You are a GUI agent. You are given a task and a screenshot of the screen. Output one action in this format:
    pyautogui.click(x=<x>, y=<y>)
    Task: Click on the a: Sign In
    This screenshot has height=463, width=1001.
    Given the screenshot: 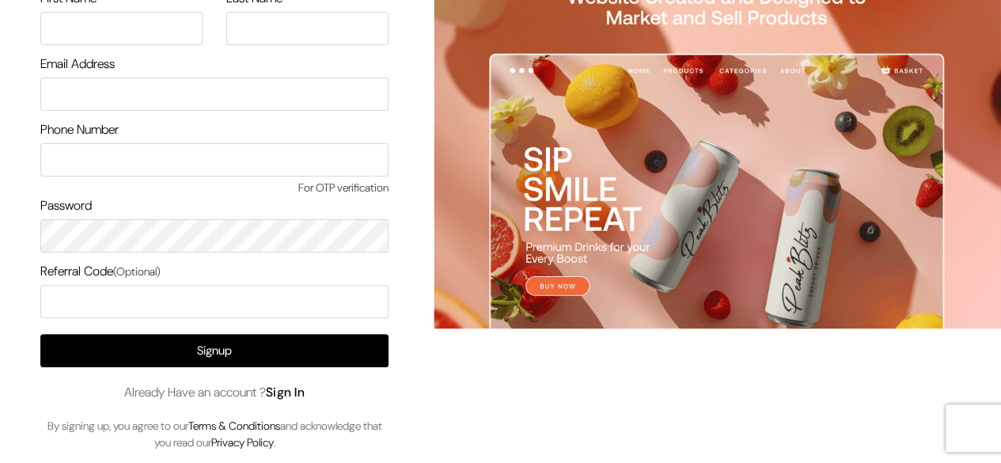 What is the action you would take?
    pyautogui.click(x=286, y=392)
    